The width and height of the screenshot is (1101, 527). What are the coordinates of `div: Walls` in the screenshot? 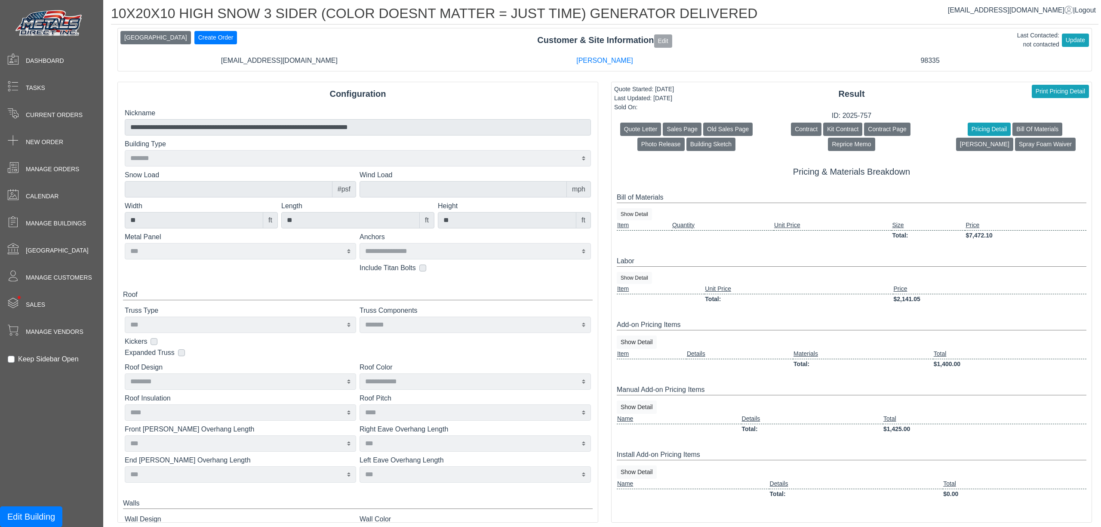 It's located at (358, 503).